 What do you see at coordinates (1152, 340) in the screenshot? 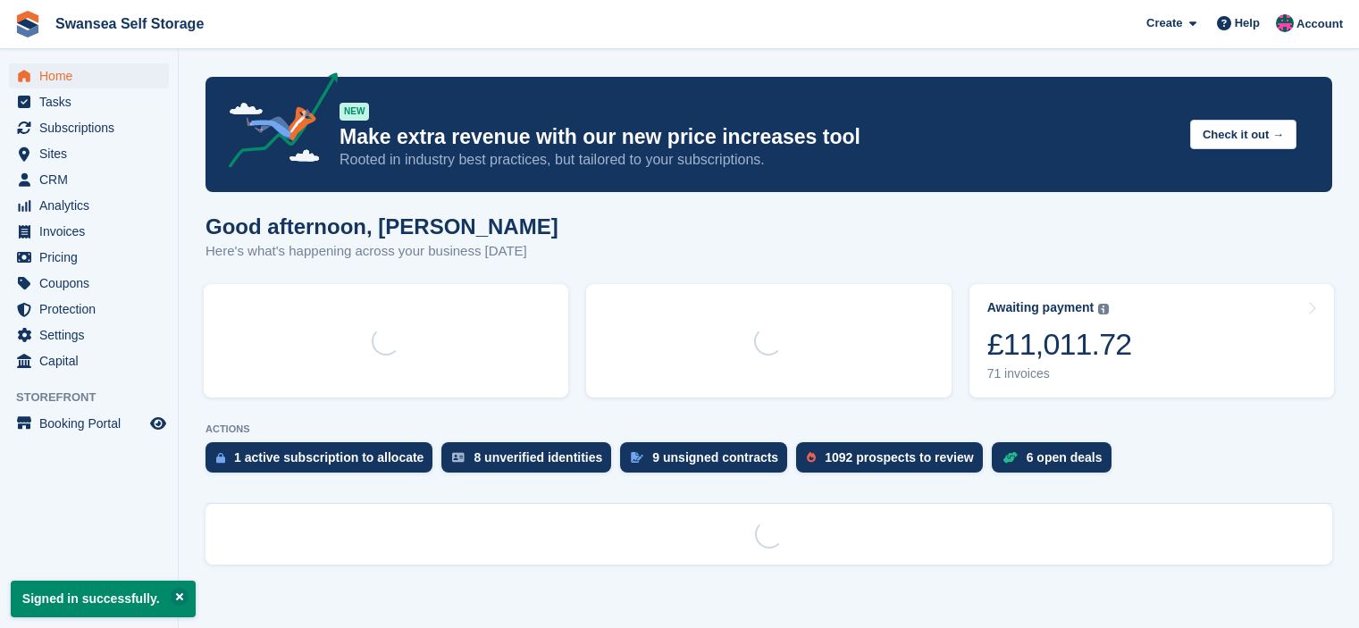
I see `a: Awaiting payment £11,011.72 71 invoices` at bounding box center [1152, 340].